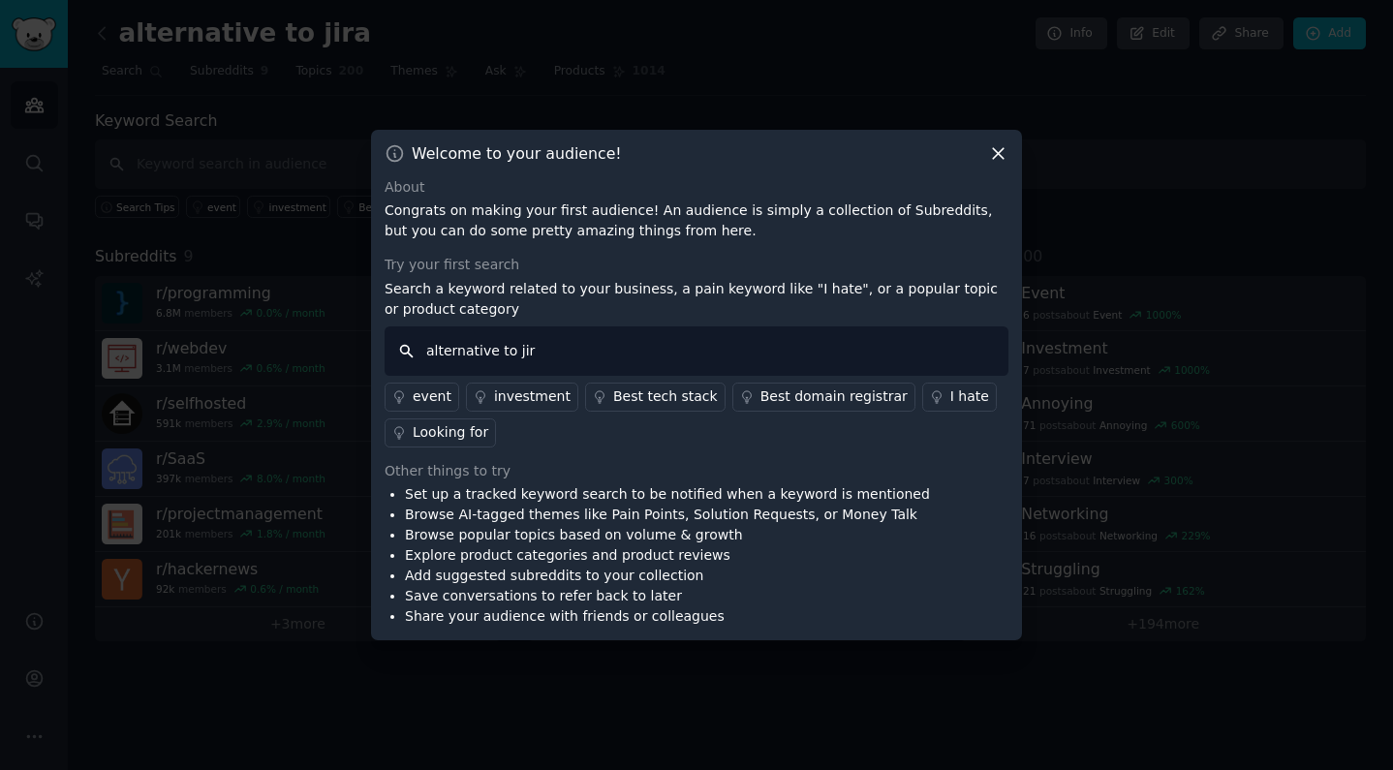 The image size is (1393, 770). Describe the element at coordinates (421, 397) in the screenshot. I see `a: event` at that location.